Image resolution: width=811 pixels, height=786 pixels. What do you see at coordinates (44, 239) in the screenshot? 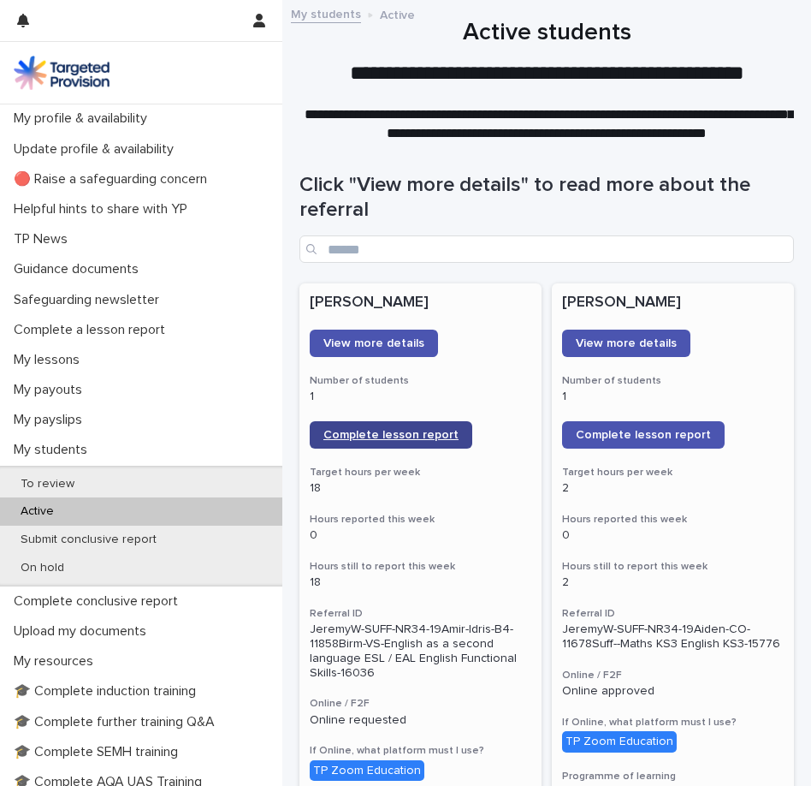
I see `p: TP News` at bounding box center [44, 239].